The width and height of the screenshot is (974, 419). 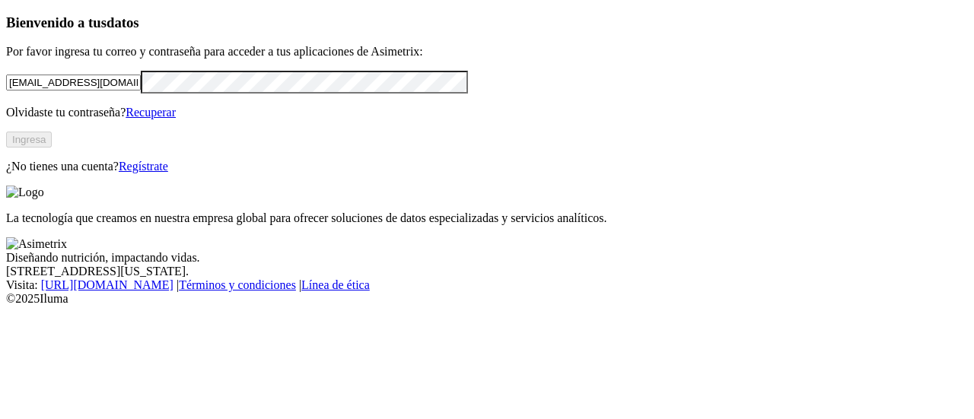 What do you see at coordinates (29, 139) in the screenshot?
I see `button: Ingresa` at bounding box center [29, 139].